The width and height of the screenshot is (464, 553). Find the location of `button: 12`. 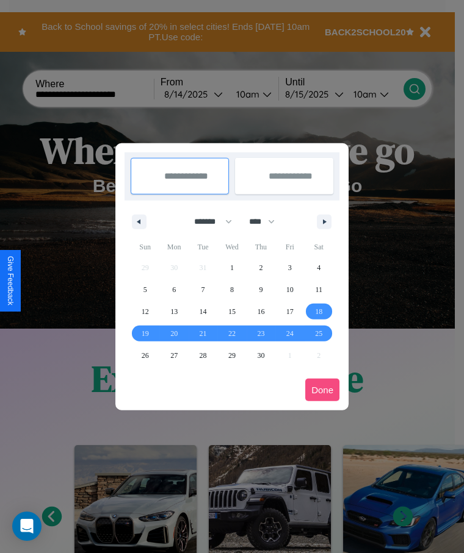

button: 12 is located at coordinates (145, 312).